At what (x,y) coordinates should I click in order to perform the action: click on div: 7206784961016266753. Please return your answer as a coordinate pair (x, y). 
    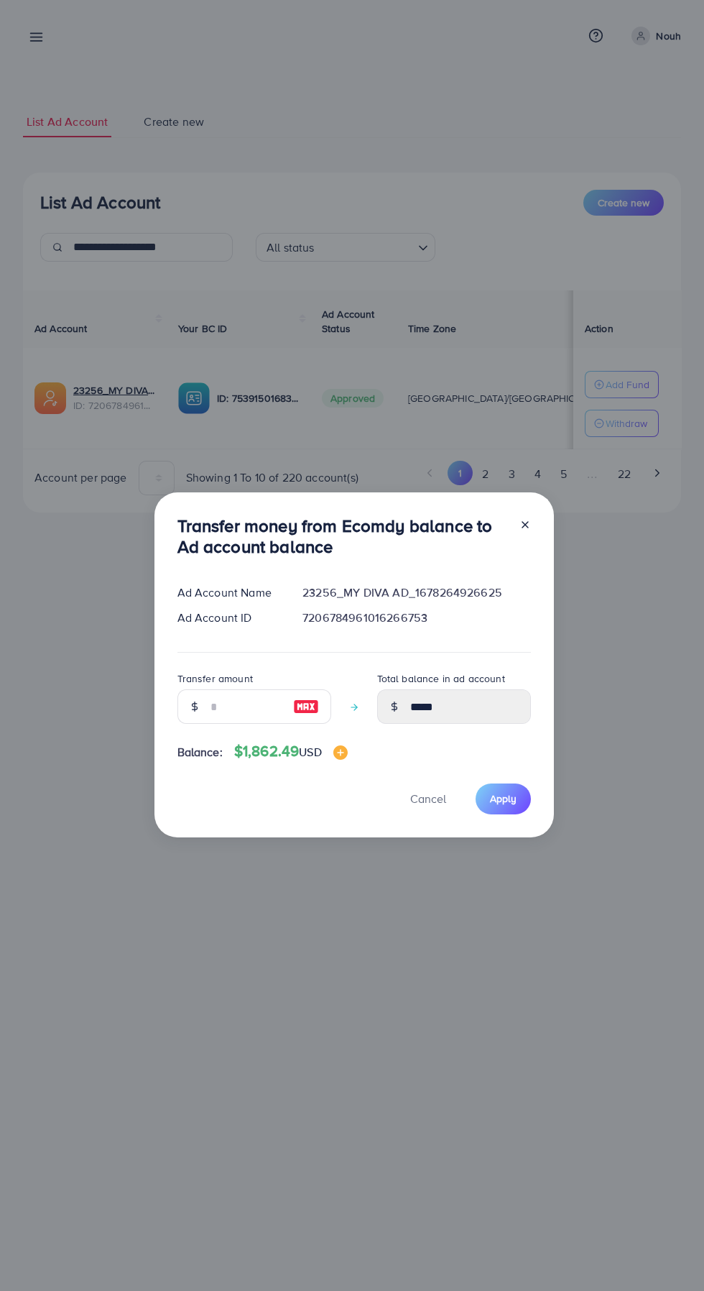
    Looking at the image, I should click on (416, 617).